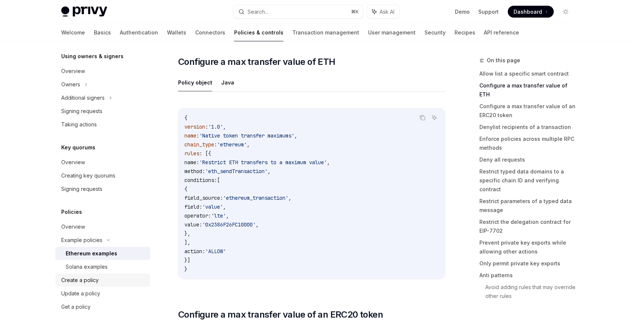 This screenshot has height=328, width=633. Describe the element at coordinates (232, 145) in the screenshot. I see `span: 'ethereum'` at that location.